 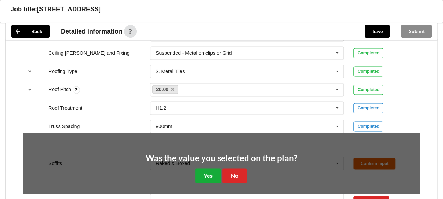 What do you see at coordinates (60, 89) in the screenshot?
I see `label: Roof Pitch` at bounding box center [60, 89].